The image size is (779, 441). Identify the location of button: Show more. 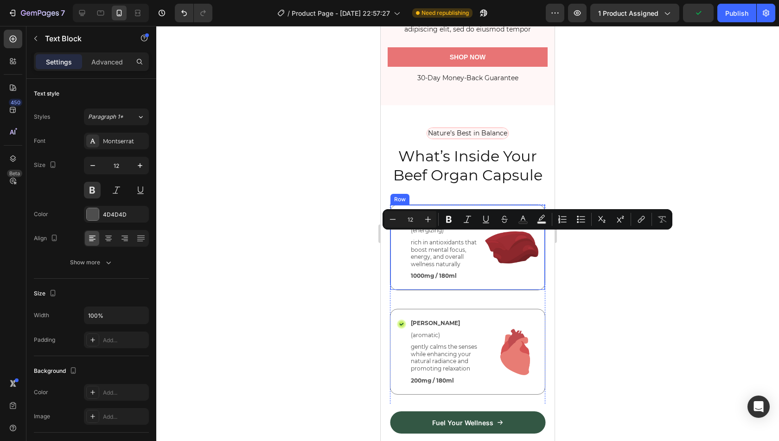
(91, 262).